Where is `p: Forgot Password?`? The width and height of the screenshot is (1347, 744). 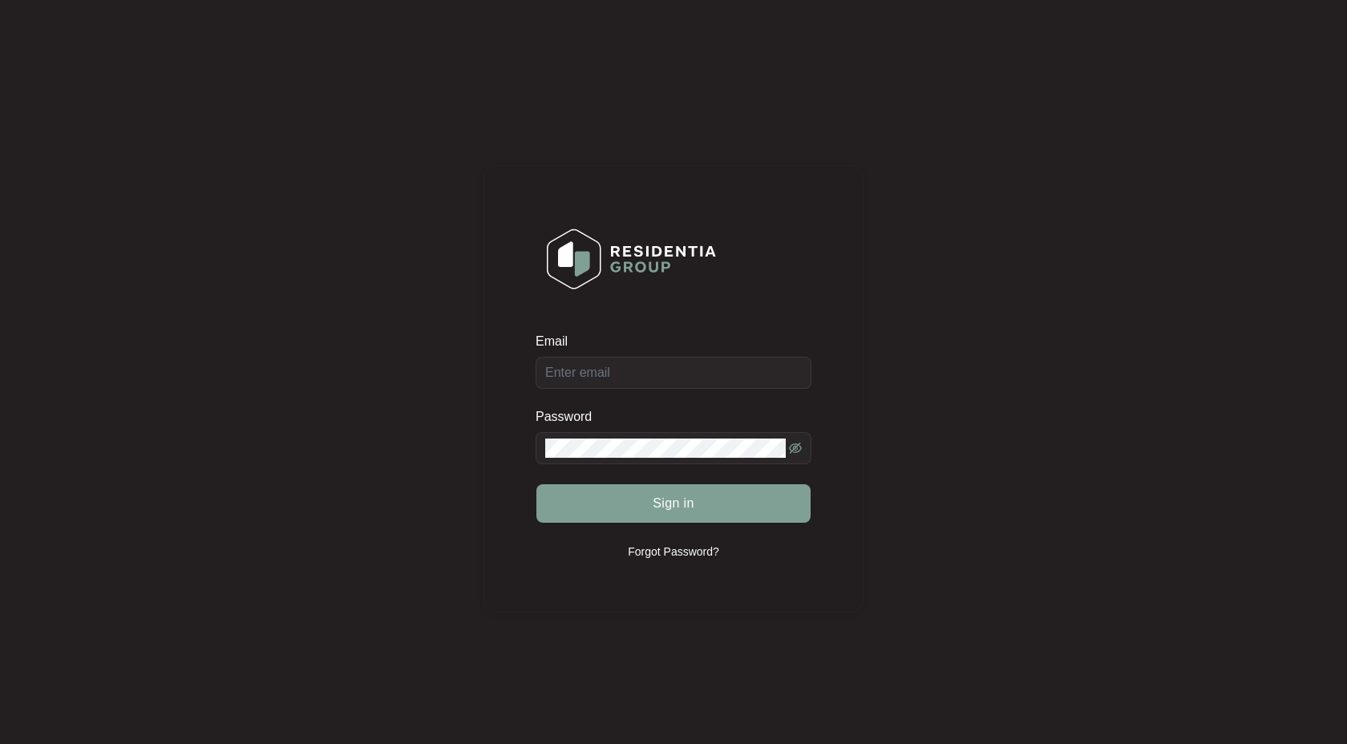 p: Forgot Password? is located at coordinates (674, 552).